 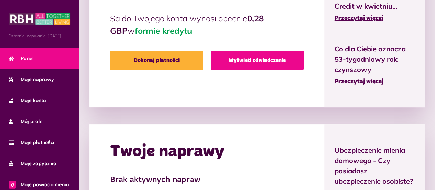 I want to click on font: Brak aktywnych napraw, so click(x=155, y=180).